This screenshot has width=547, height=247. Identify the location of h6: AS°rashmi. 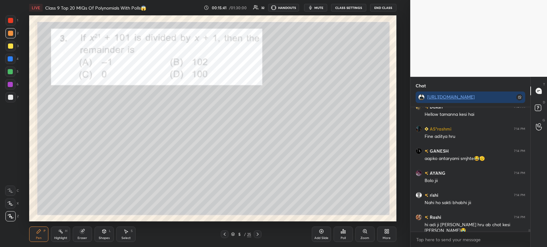
(440, 129).